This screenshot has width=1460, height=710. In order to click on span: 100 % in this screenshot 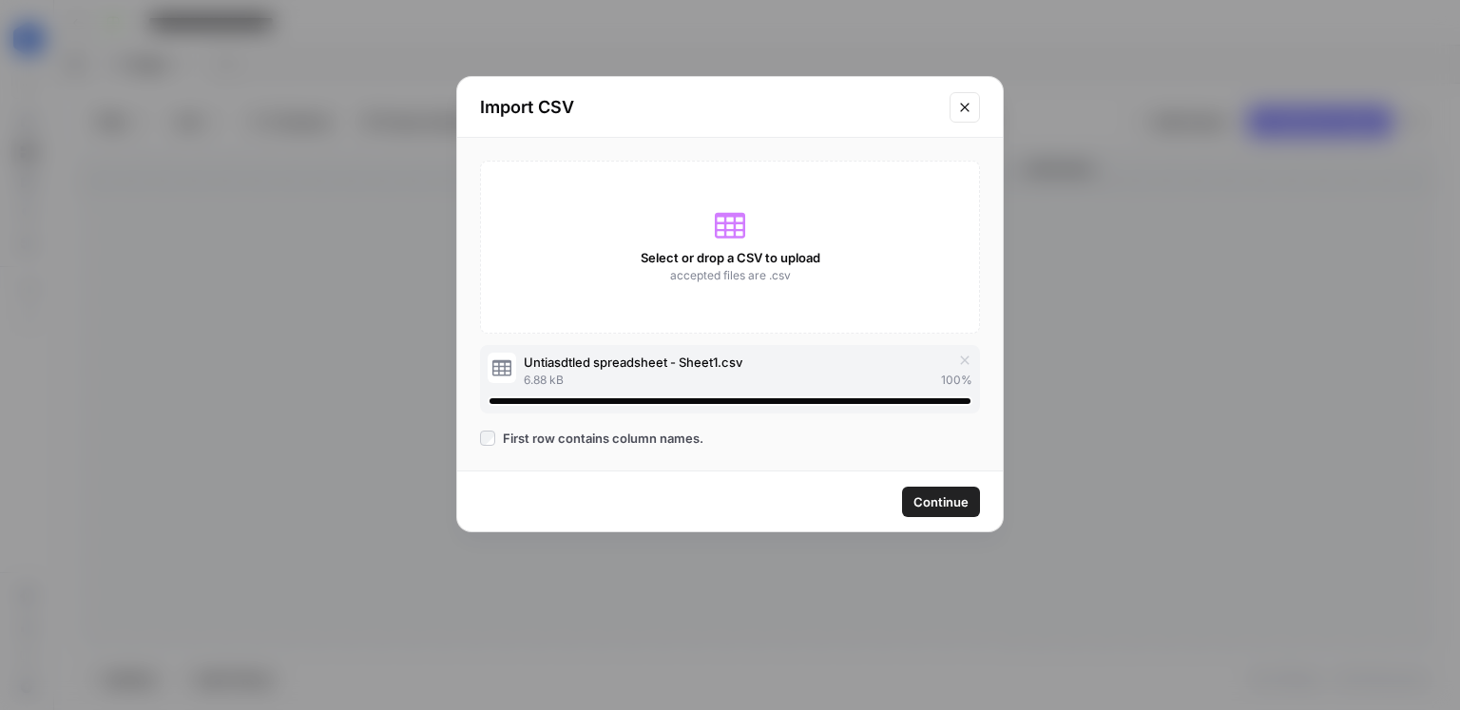, I will do `click(956, 380)`.